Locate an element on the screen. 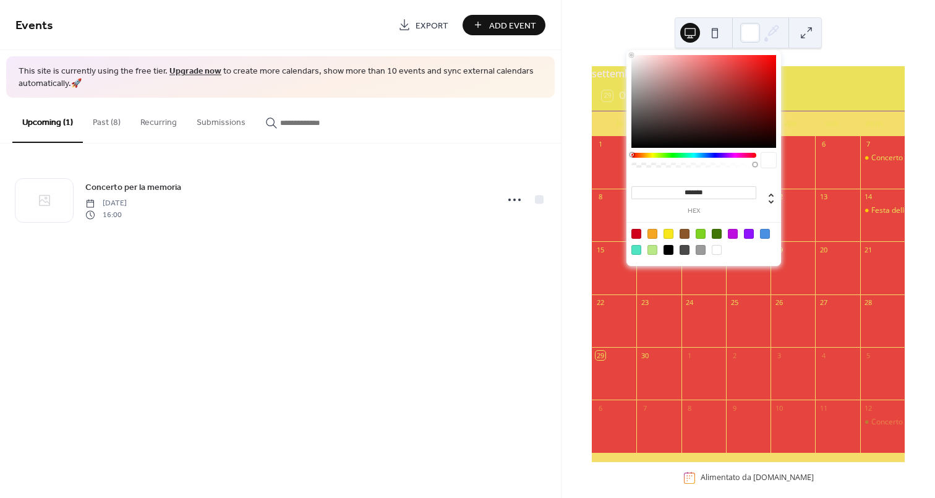  span: Export is located at coordinates (432, 25).